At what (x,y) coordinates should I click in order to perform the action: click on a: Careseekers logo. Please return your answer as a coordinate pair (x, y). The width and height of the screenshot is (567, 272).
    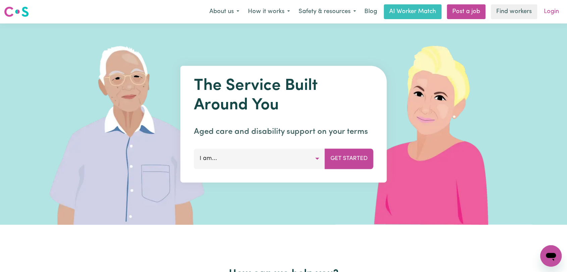
    Looking at the image, I should click on (16, 12).